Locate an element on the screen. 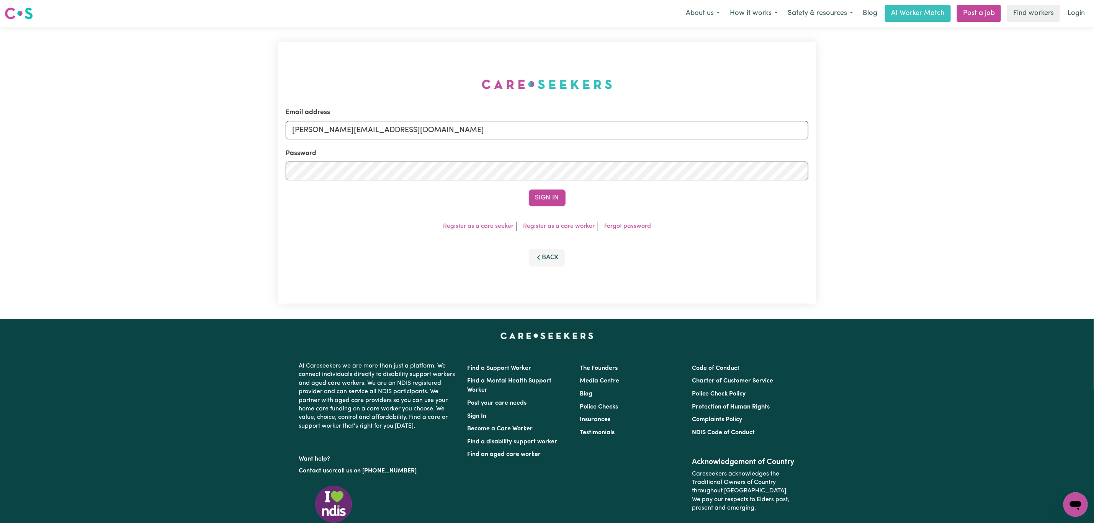 The image size is (1094, 523). button: How it works is located at coordinates (754, 13).